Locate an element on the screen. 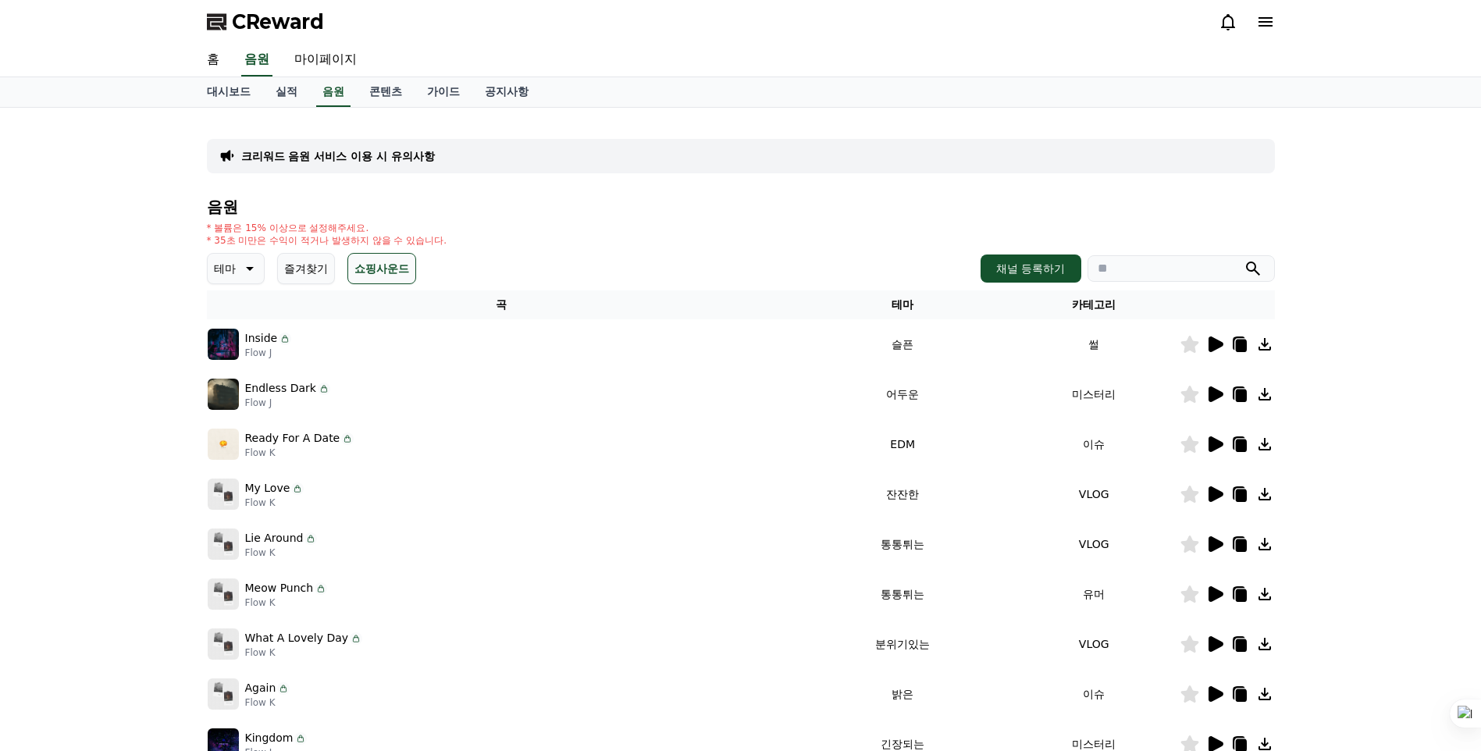 This screenshot has height=751, width=1481. a: 홈 is located at coordinates (213, 60).